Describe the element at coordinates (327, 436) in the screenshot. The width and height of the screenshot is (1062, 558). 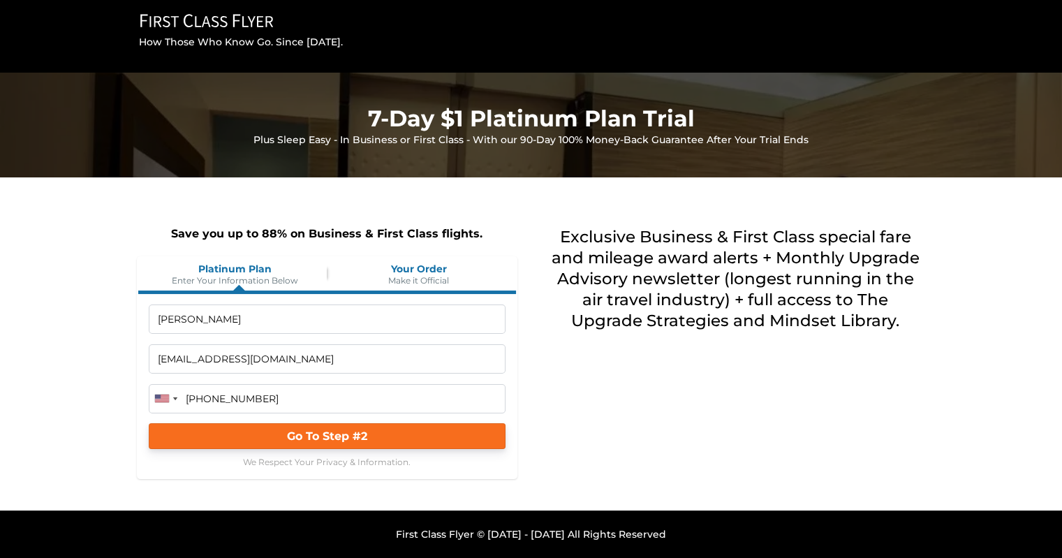
I see `span: Go To Step #2` at that location.